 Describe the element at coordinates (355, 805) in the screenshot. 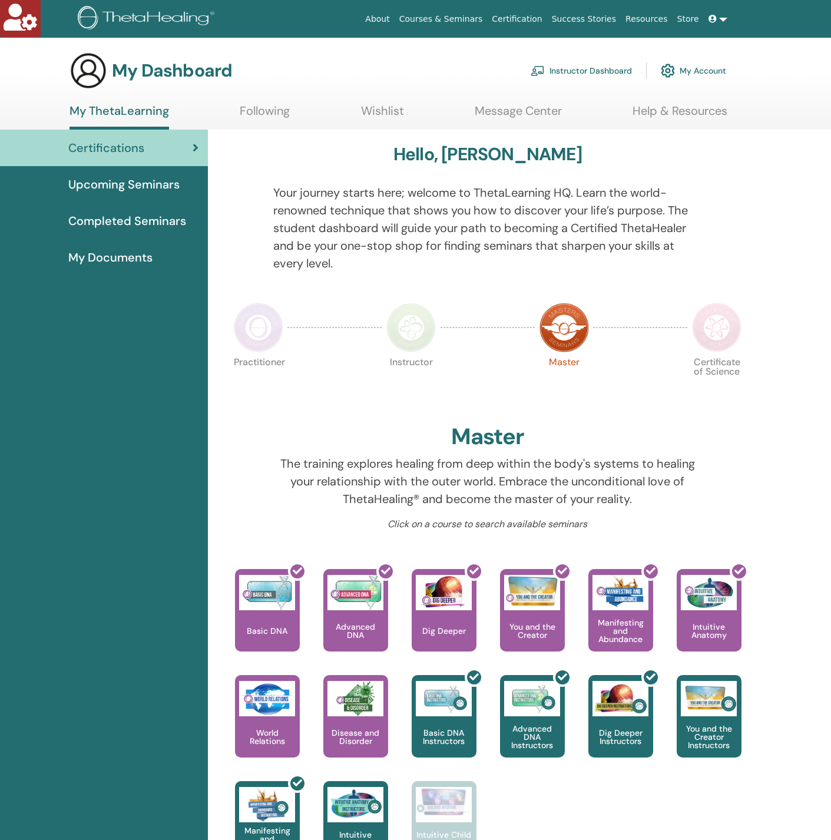

I see `img: Intuitive Anatomy Instructors` at that location.